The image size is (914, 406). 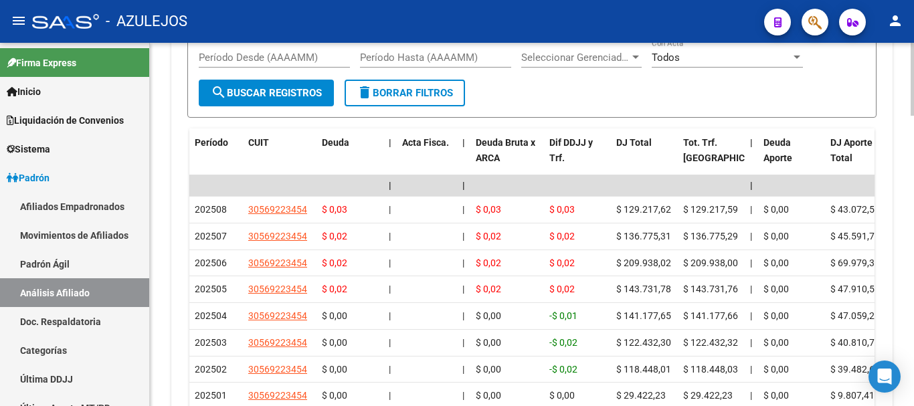 I want to click on span: $ 209.938,00, so click(x=710, y=263).